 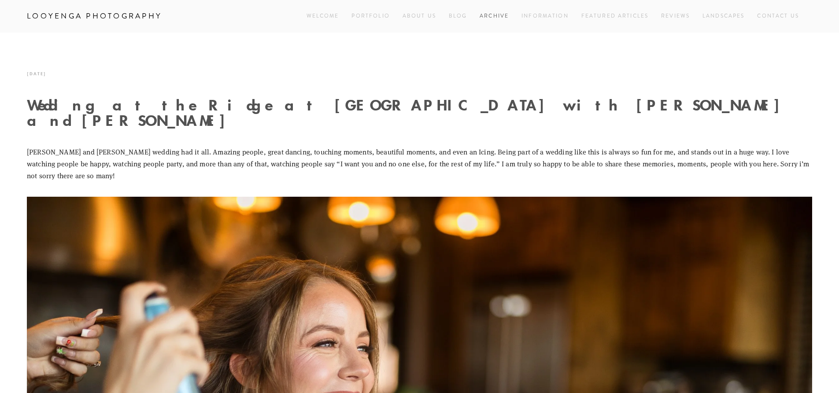 What do you see at coordinates (323, 16) in the screenshot?
I see `a: Welcome` at bounding box center [323, 16].